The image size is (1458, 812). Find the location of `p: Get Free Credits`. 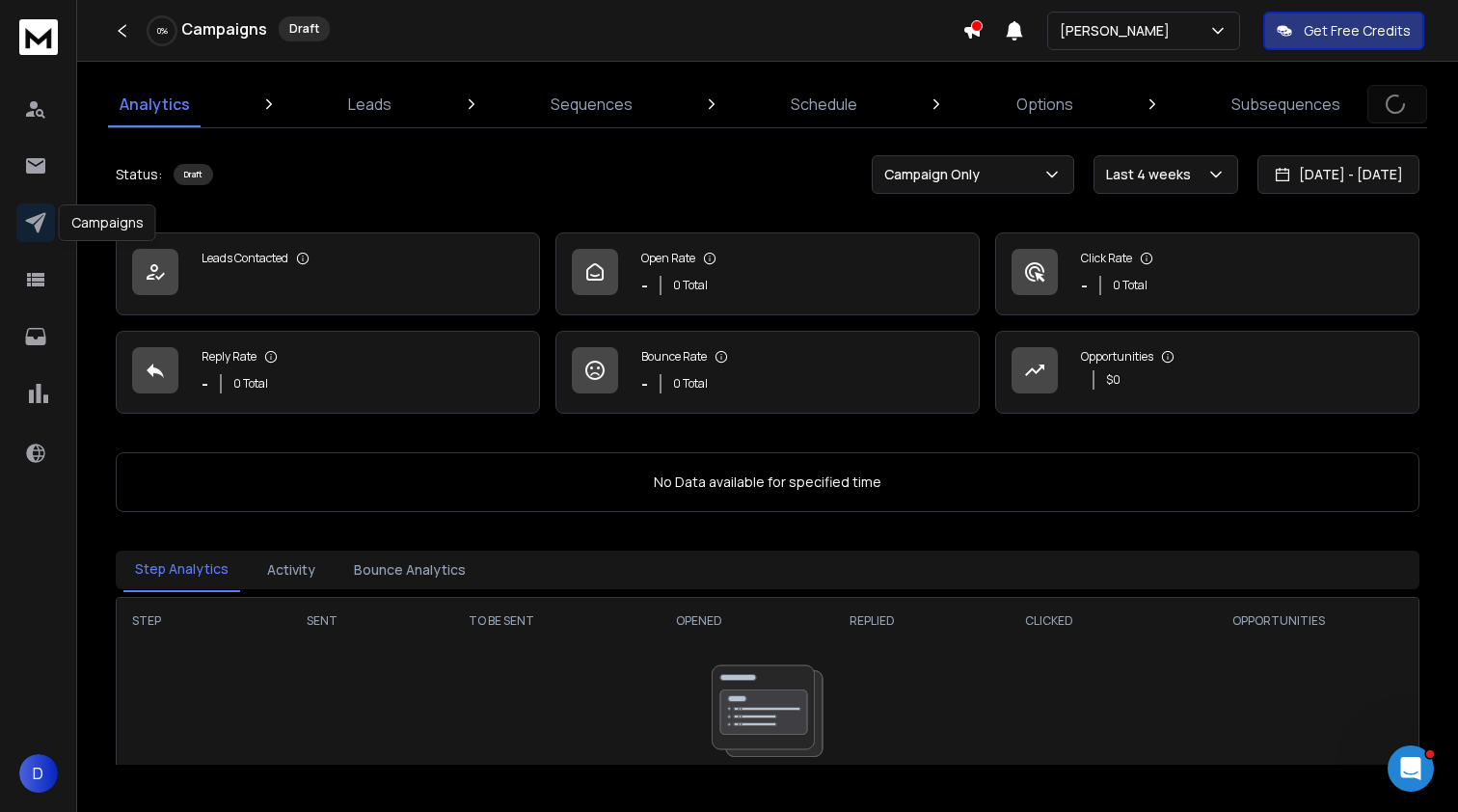

p: Get Free Credits is located at coordinates (1357, 30).